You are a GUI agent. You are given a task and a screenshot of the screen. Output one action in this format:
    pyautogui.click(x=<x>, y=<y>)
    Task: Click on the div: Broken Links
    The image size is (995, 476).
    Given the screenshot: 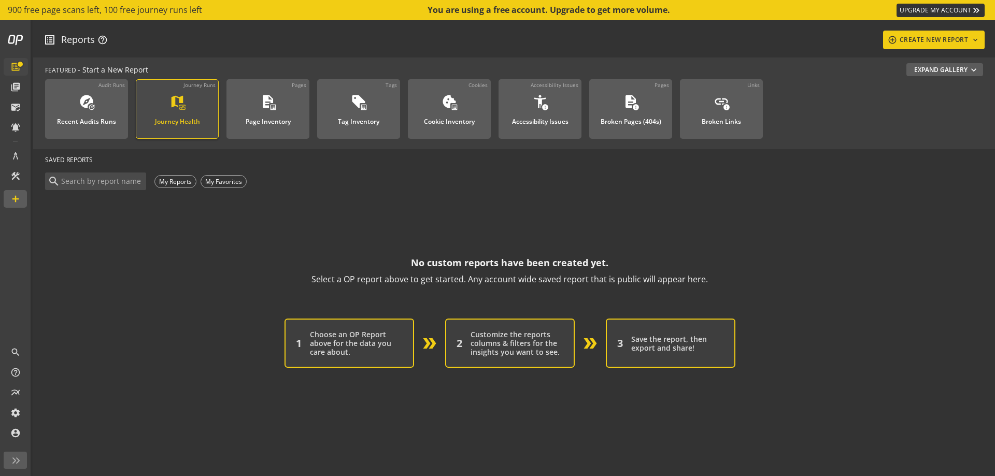 What is the action you would take?
    pyautogui.click(x=721, y=119)
    